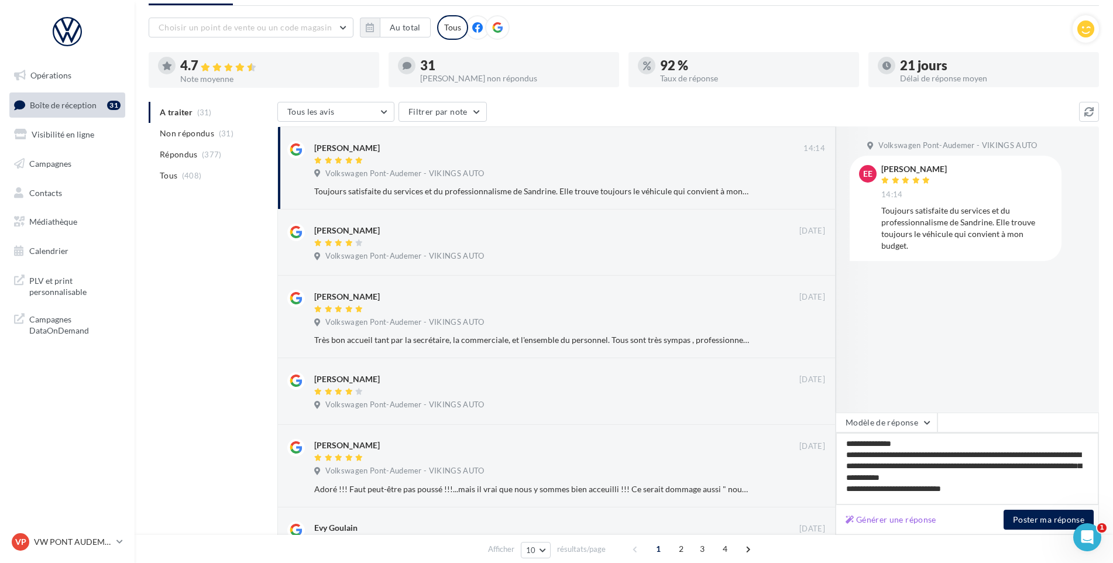 This screenshot has width=1113, height=563. Describe the element at coordinates (886, 422) in the screenshot. I see `button: Modèle de réponse` at that location.